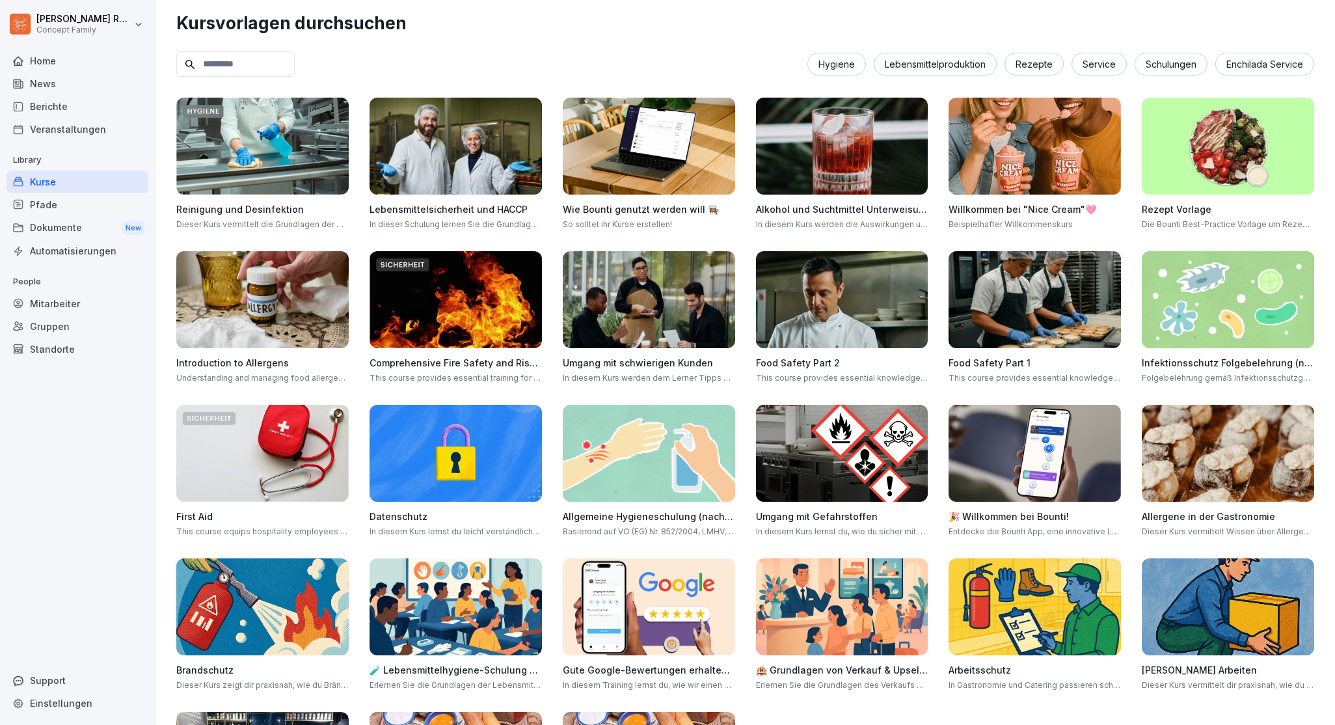  What do you see at coordinates (1099, 64) in the screenshot?
I see `div: Service` at bounding box center [1099, 64].